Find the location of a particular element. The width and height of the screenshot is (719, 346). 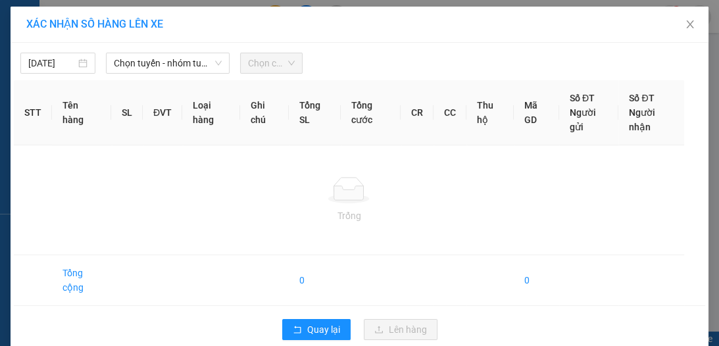

span: SL is located at coordinates (132, 23).